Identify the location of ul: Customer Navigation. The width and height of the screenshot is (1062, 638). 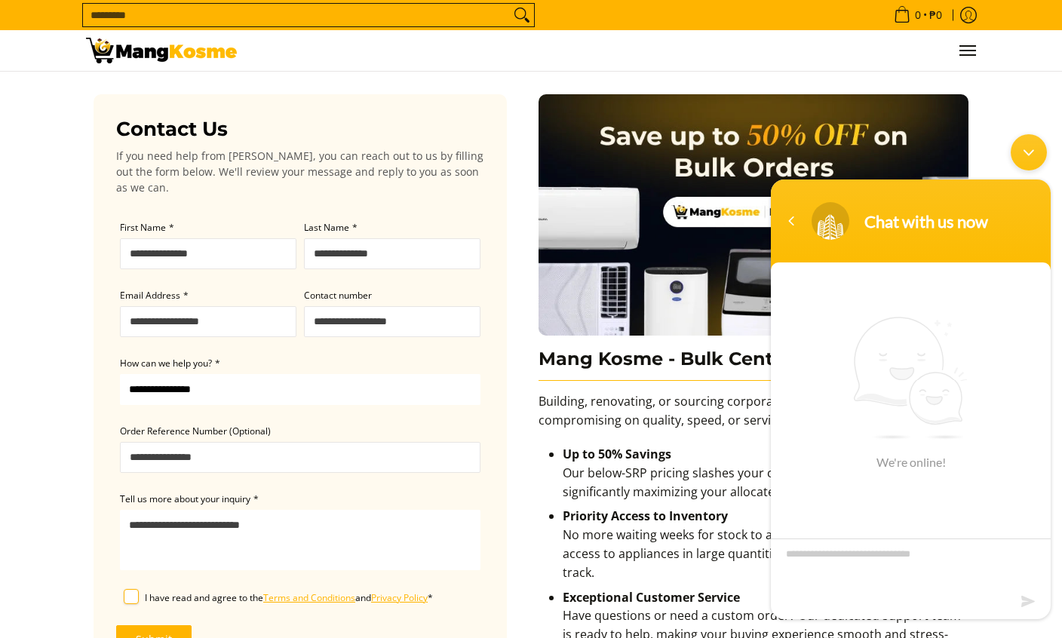
(614, 51).